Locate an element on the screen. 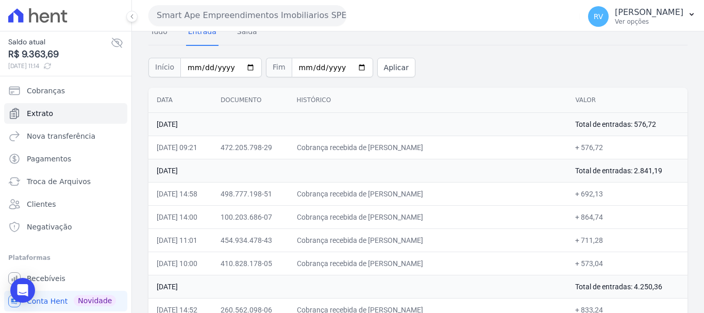 Image resolution: width=704 pixels, height=313 pixels. th: Documento is located at coordinates (251, 100).